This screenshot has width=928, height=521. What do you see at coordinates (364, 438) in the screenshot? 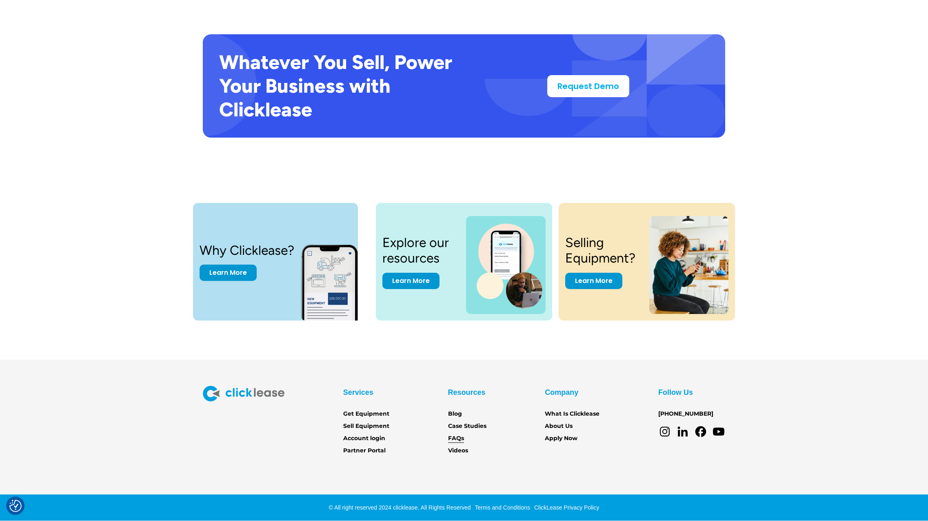
I see `a: Account login` at bounding box center [364, 438].